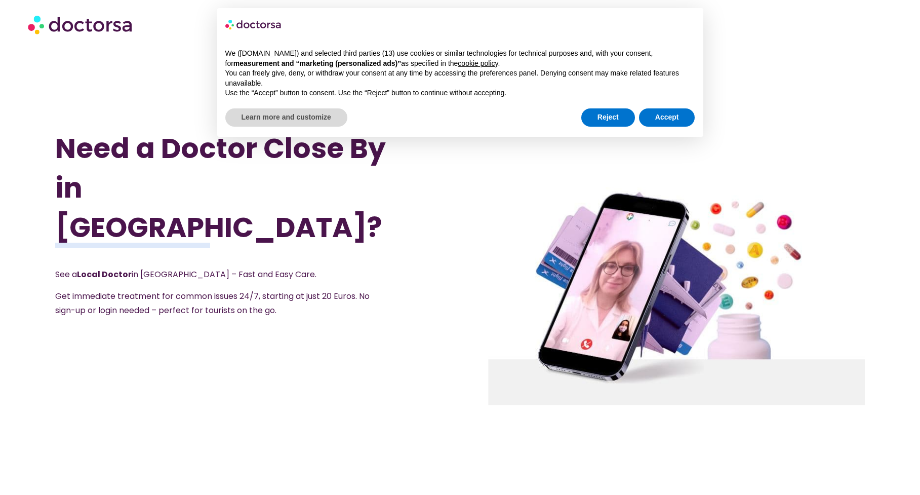 The image size is (920, 495). What do you see at coordinates (254, 24) in the screenshot?
I see `img: logo` at bounding box center [254, 24].